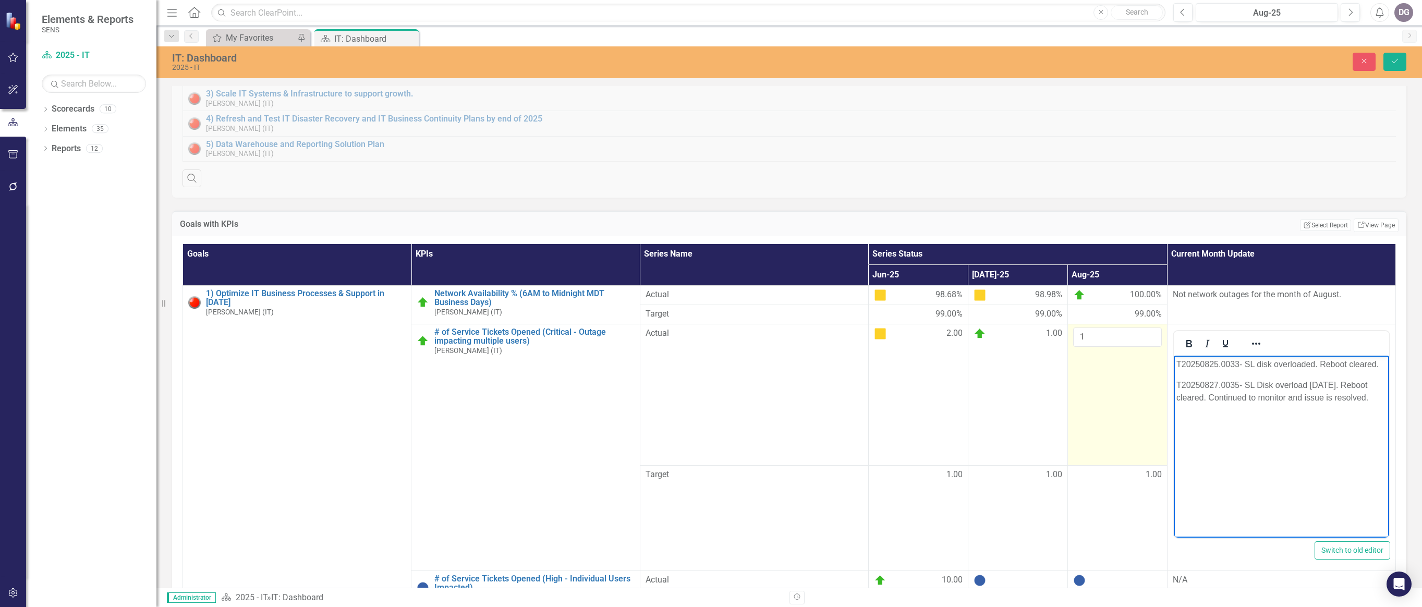 Image resolution: width=1422 pixels, height=607 pixels. Describe the element at coordinates (69, 129) in the screenshot. I see `a: Elements` at that location.